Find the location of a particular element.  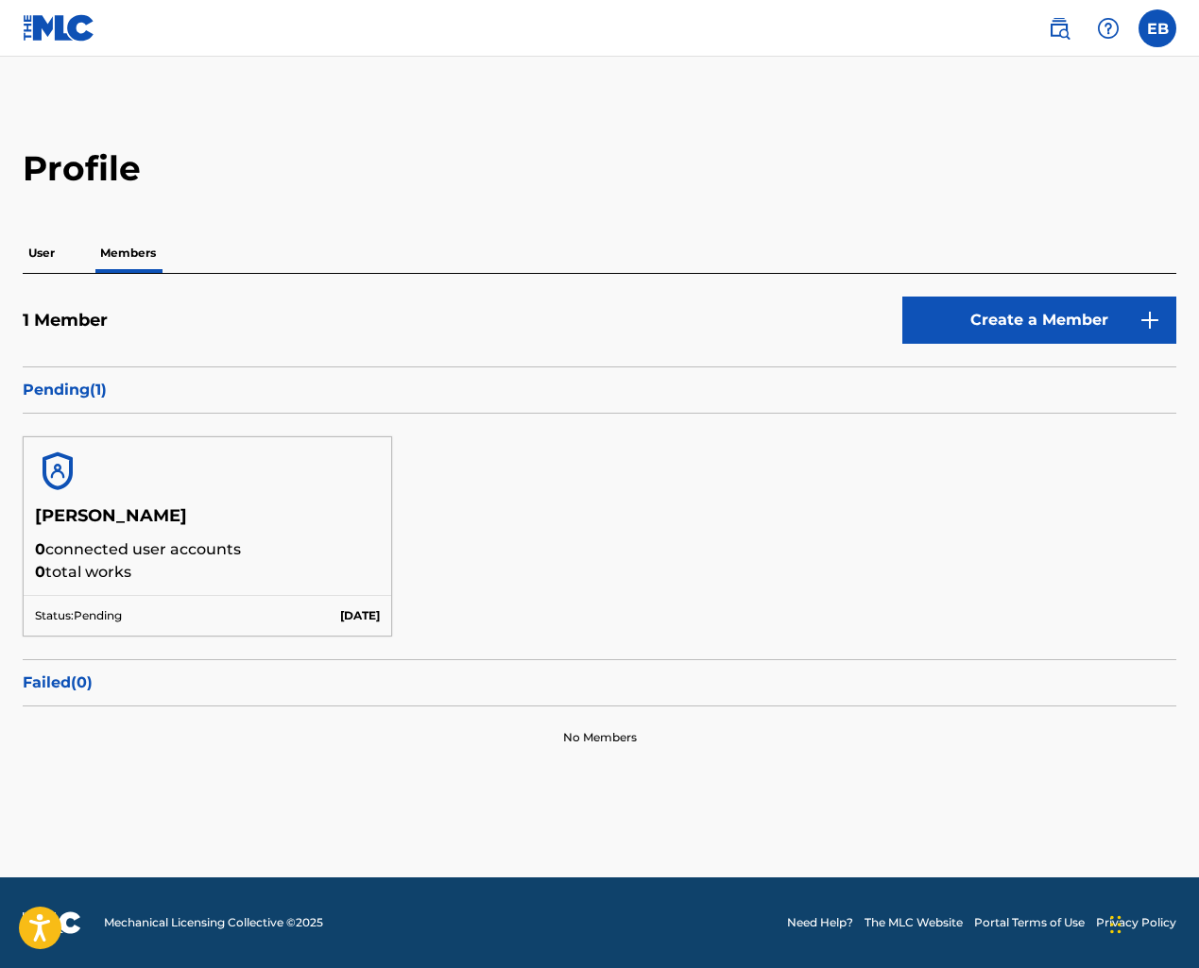

img: MLC Logo is located at coordinates (59, 27).